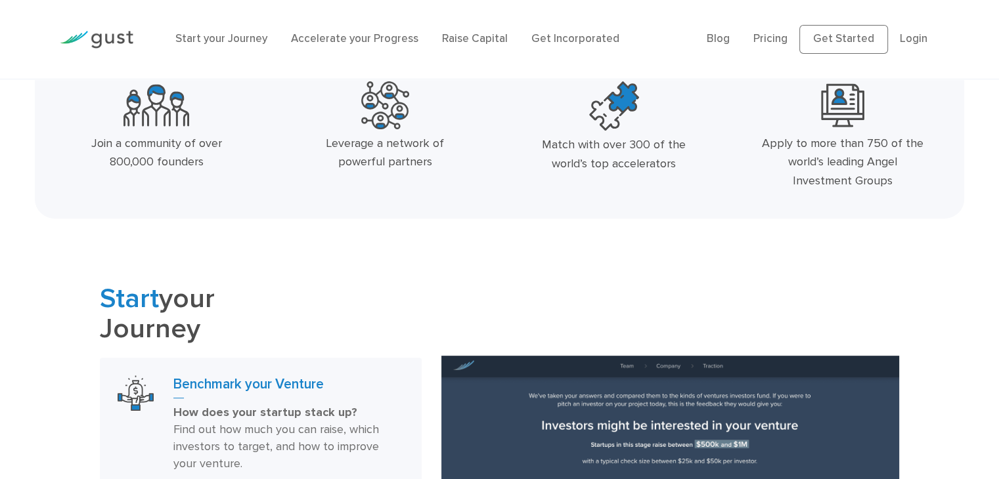 This screenshot has height=479, width=999. What do you see at coordinates (385, 154) in the screenshot?
I see `div: Leverage a network of powerful partners` at bounding box center [385, 154].